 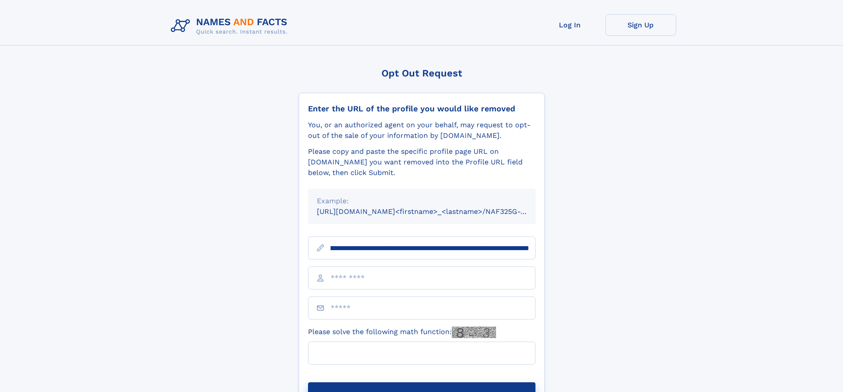 I want to click on div: Example:, so click(x=422, y=201).